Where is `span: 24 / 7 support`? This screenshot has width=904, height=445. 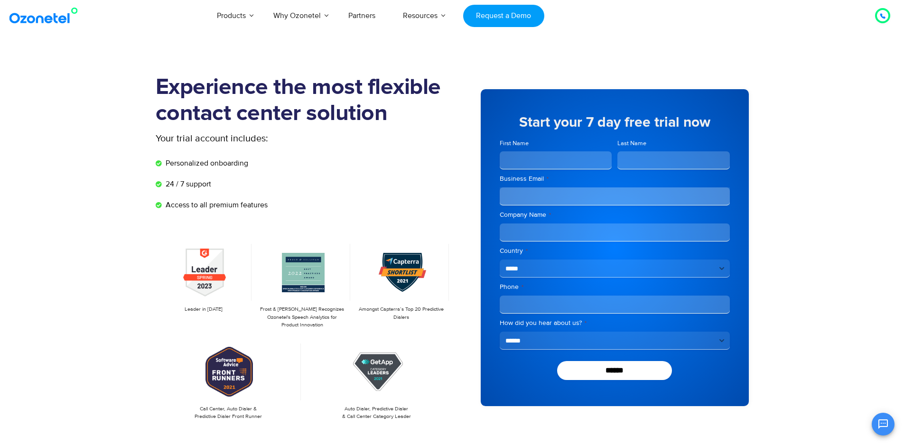 span: 24 / 7 support is located at coordinates (187, 184).